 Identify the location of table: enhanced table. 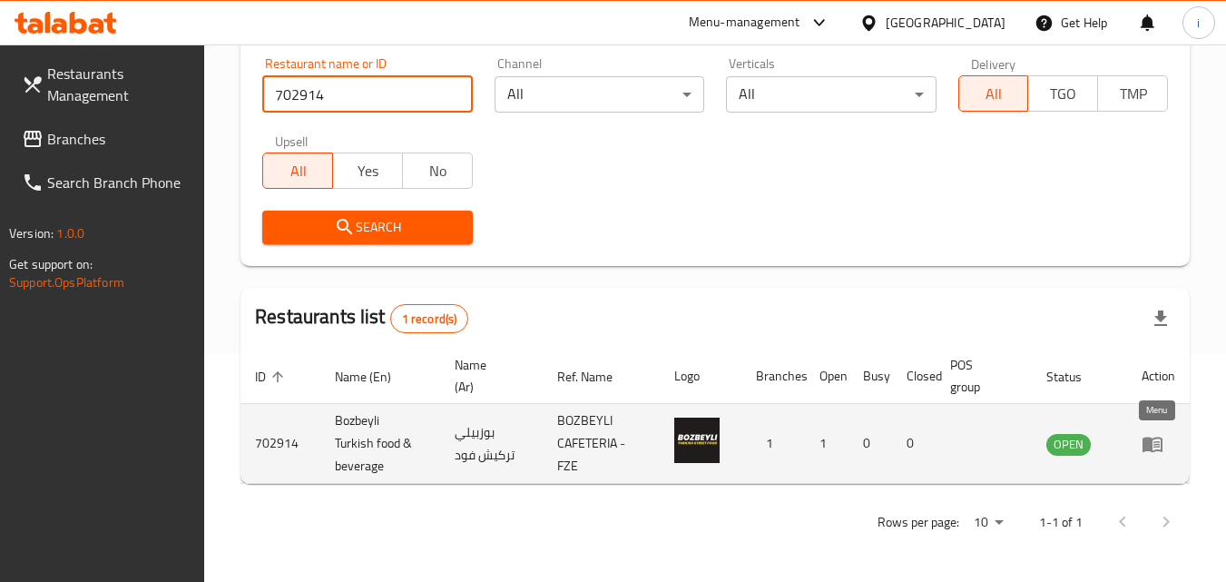
(715, 416).